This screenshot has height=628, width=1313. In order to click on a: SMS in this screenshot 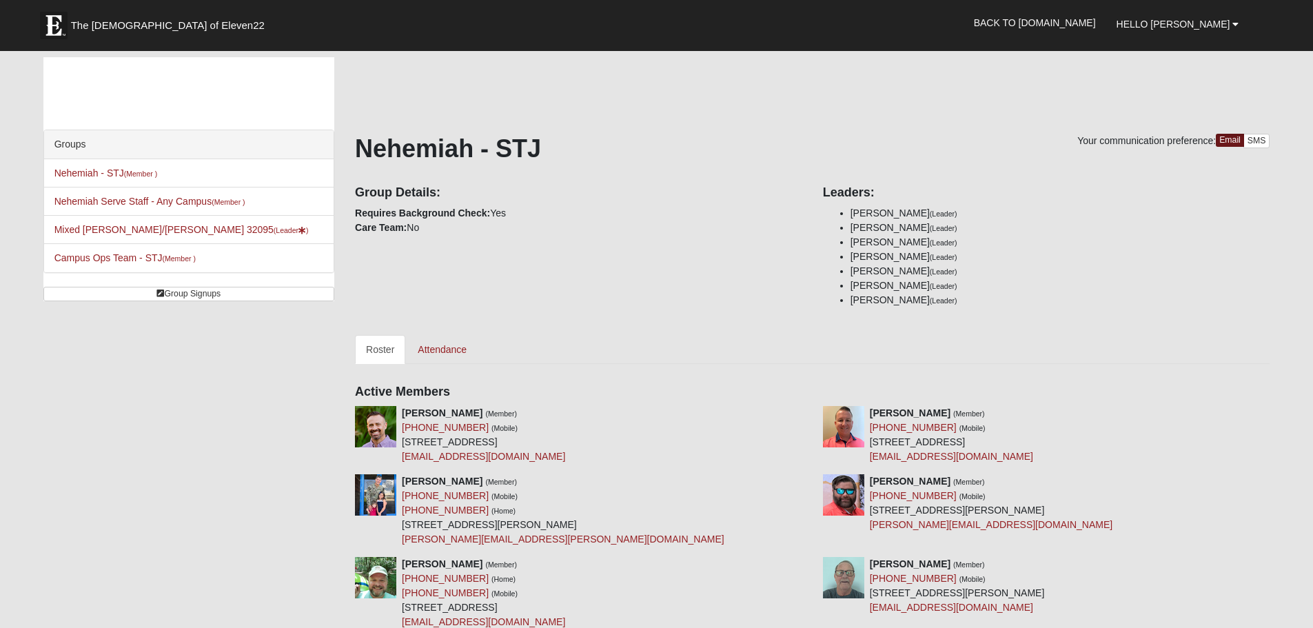, I will do `click(1257, 141)`.